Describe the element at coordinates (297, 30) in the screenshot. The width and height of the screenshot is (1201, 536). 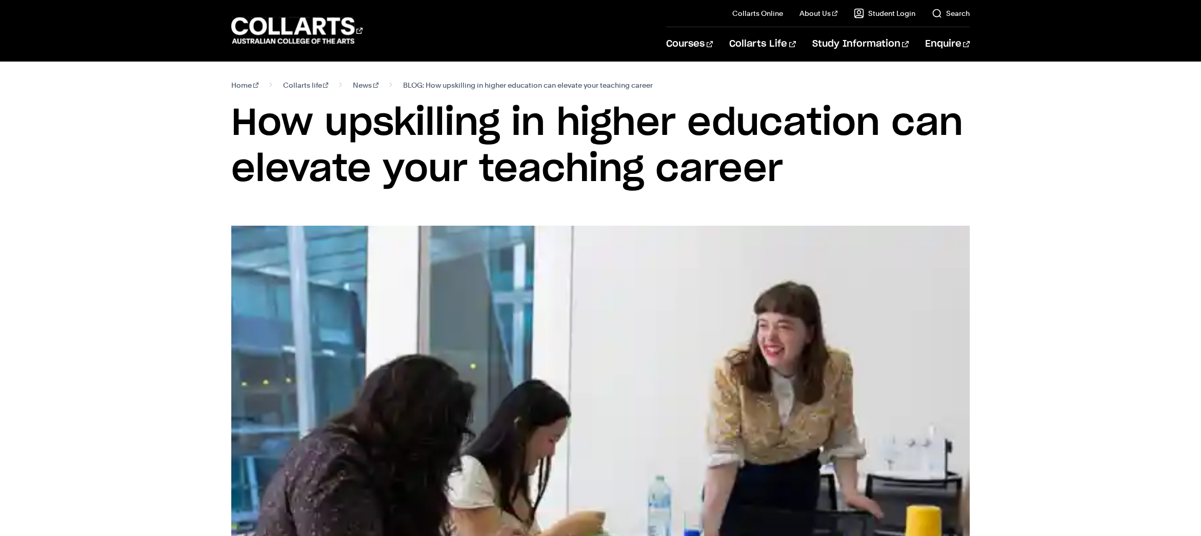
I see `div: Go to homepage` at that location.